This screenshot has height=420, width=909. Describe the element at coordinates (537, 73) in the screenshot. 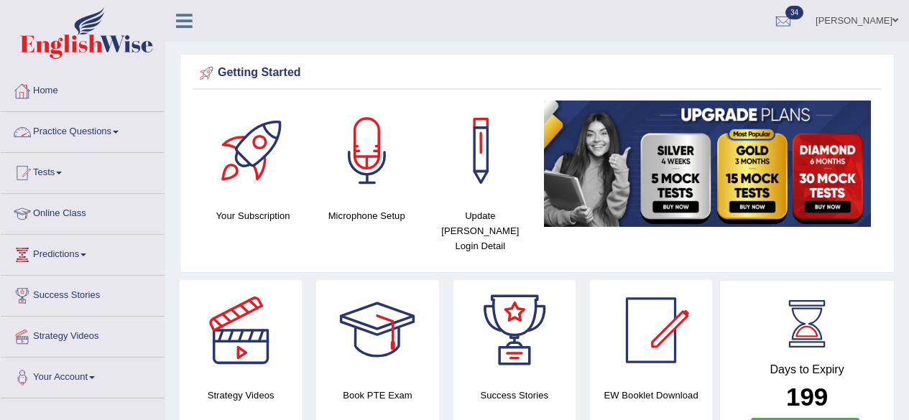

I see `div: Getting Started` at that location.